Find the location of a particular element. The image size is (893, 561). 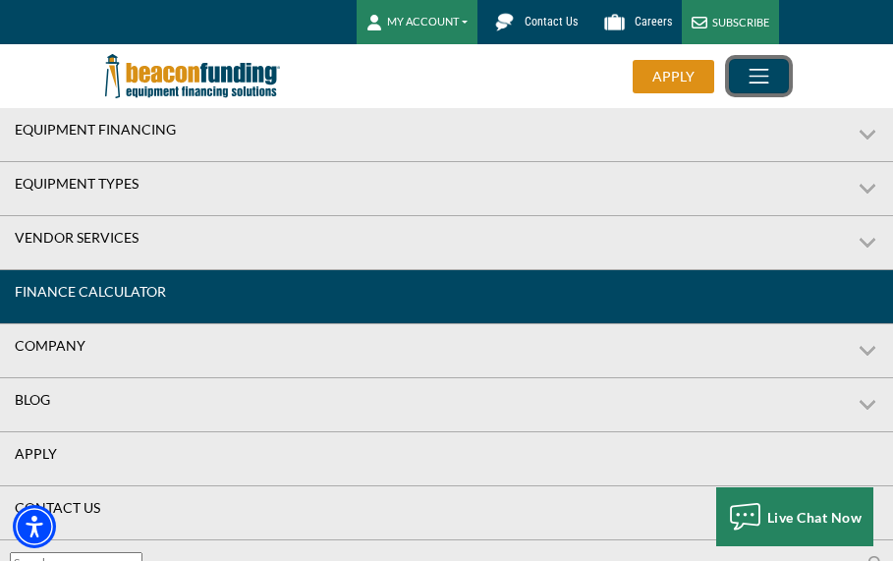

button: Live Chat Now is located at coordinates (794, 517).